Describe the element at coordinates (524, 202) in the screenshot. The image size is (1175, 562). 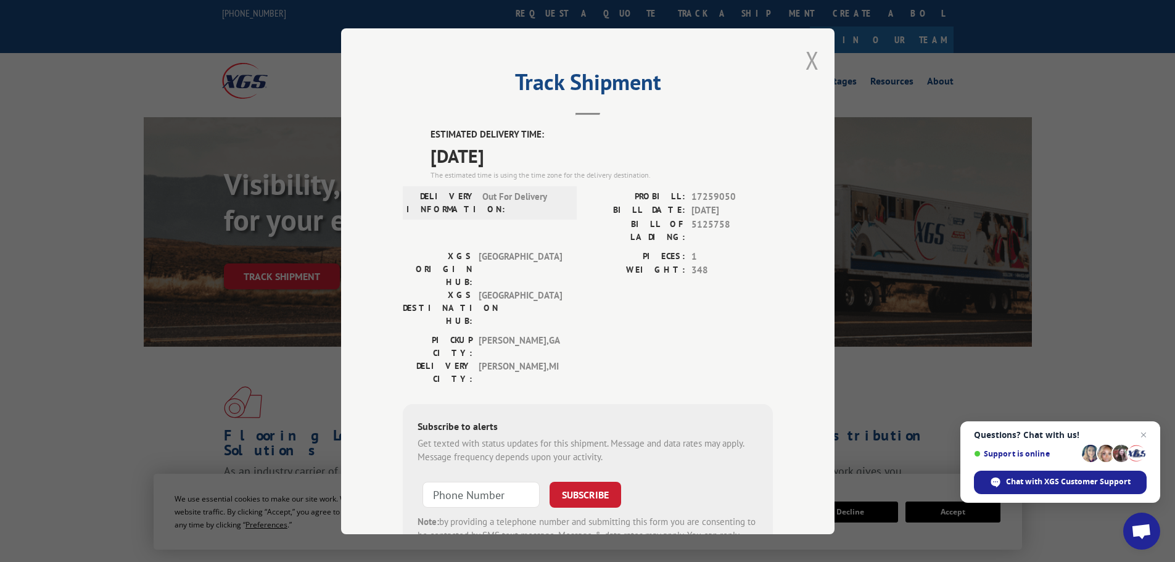
I see `span: Out For Delivery` at that location.